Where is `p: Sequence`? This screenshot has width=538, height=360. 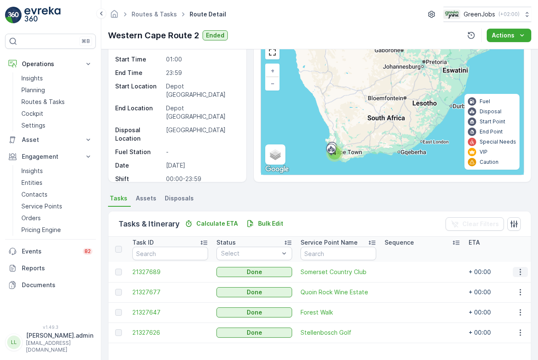
p: Sequence is located at coordinates (400, 242).